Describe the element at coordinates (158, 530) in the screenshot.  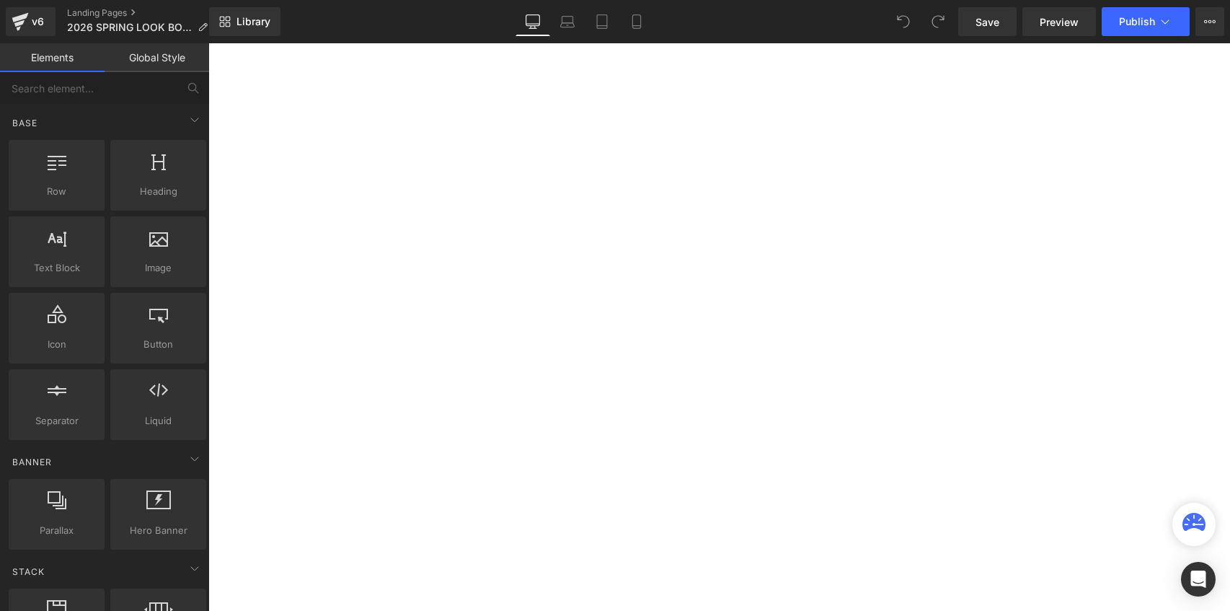
I see `span: Hero Banner` at that location.